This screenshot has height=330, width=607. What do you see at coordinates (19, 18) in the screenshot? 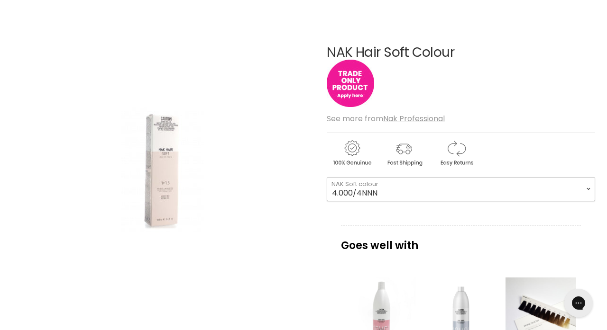
I see `button: Open gorgias live chat` at bounding box center [19, 18].